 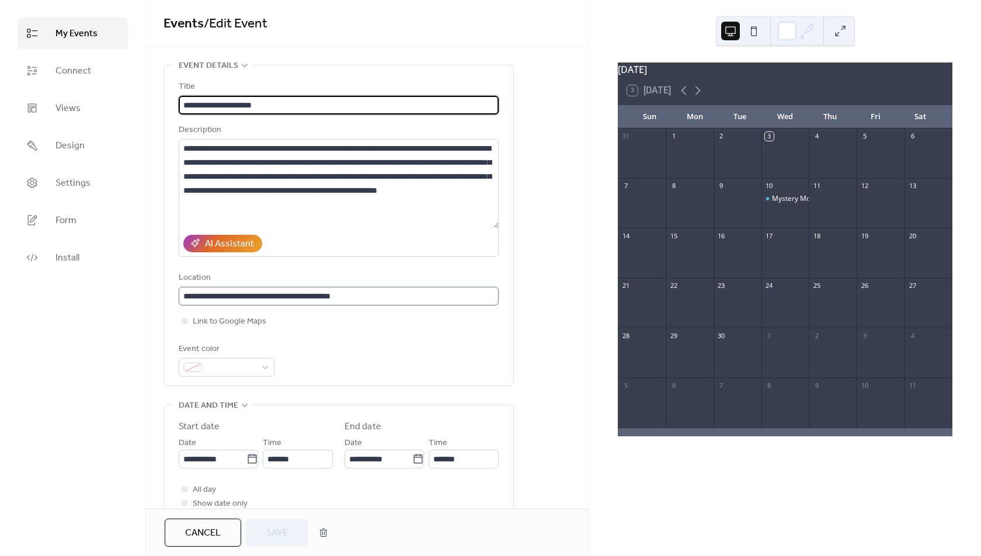 What do you see at coordinates (694, 117) in the screenshot?
I see `div: Mon` at bounding box center [694, 117].